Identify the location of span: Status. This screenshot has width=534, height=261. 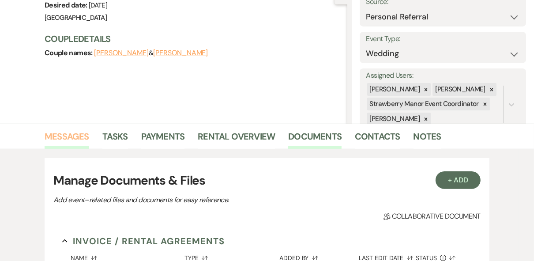
(426, 258).